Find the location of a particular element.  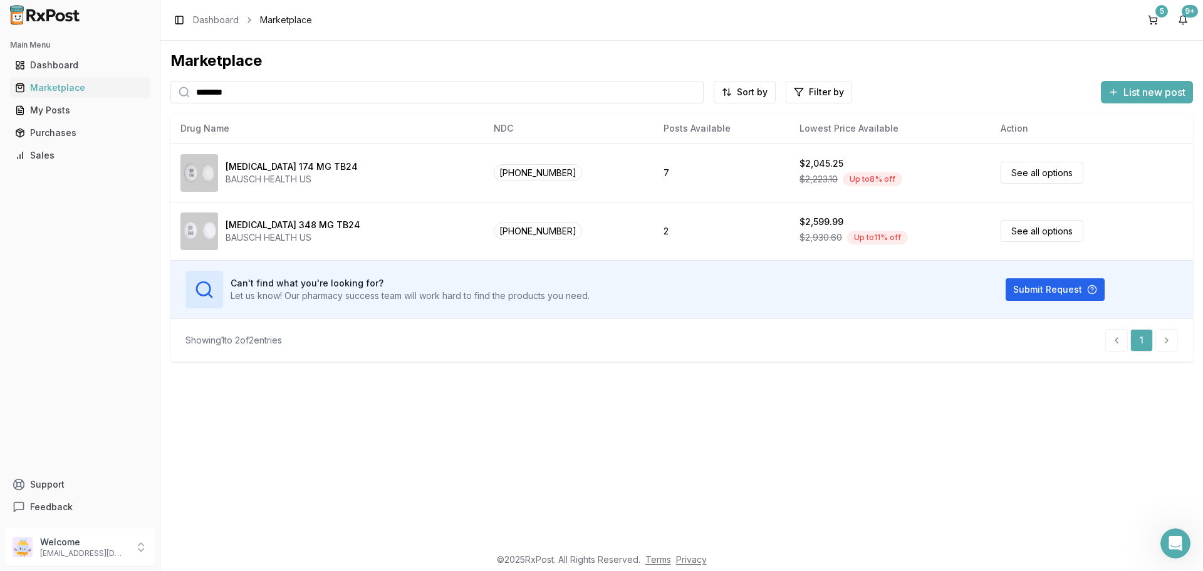

th: Lowest Price Available is located at coordinates (890, 128).